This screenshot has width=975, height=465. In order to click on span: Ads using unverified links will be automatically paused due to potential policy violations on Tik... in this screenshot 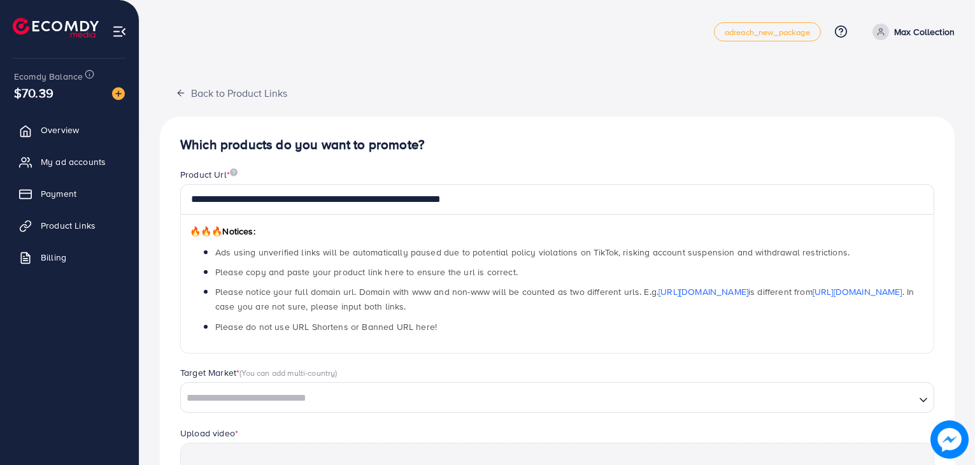, I will do `click(532, 252)`.